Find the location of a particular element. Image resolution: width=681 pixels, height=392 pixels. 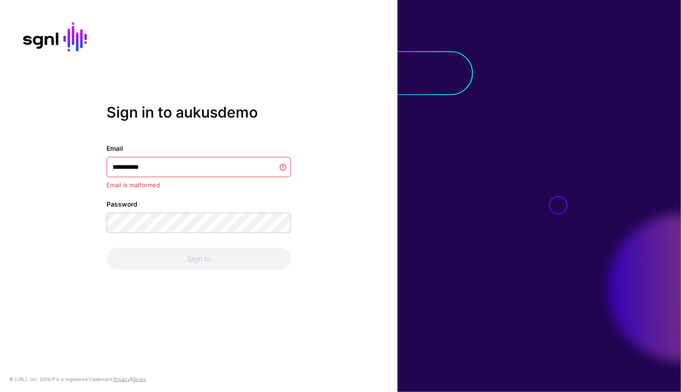

label: Email is located at coordinates (115, 148).